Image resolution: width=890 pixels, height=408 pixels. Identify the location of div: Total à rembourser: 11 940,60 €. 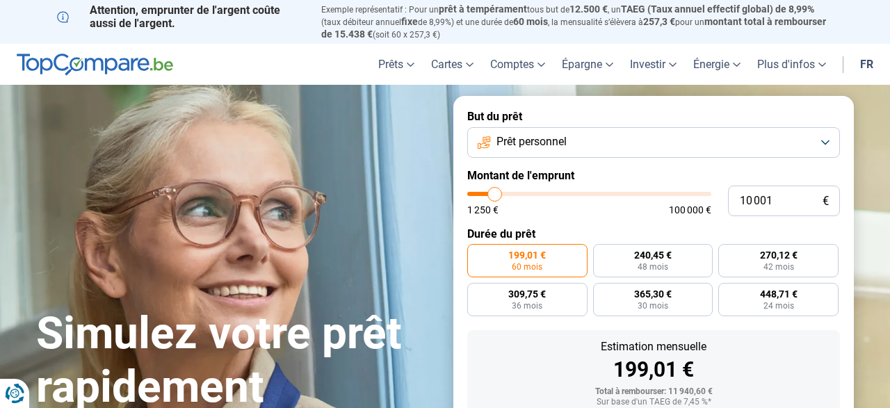
(654, 392).